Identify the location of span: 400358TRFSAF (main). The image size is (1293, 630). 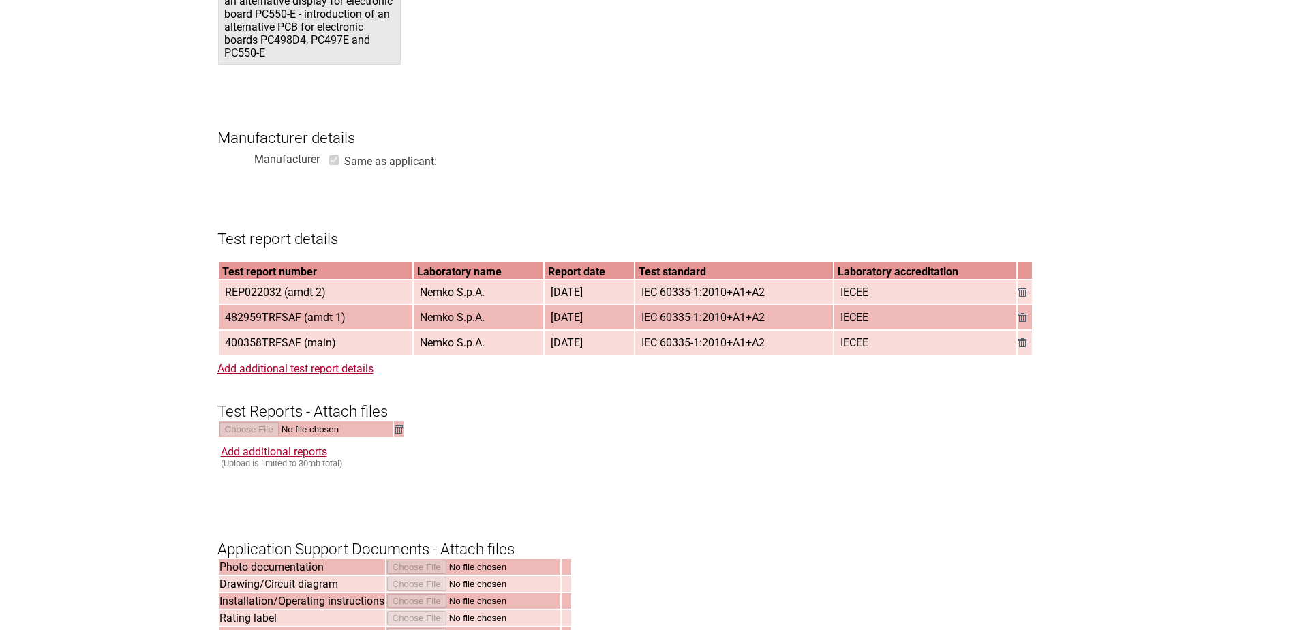
(280, 342).